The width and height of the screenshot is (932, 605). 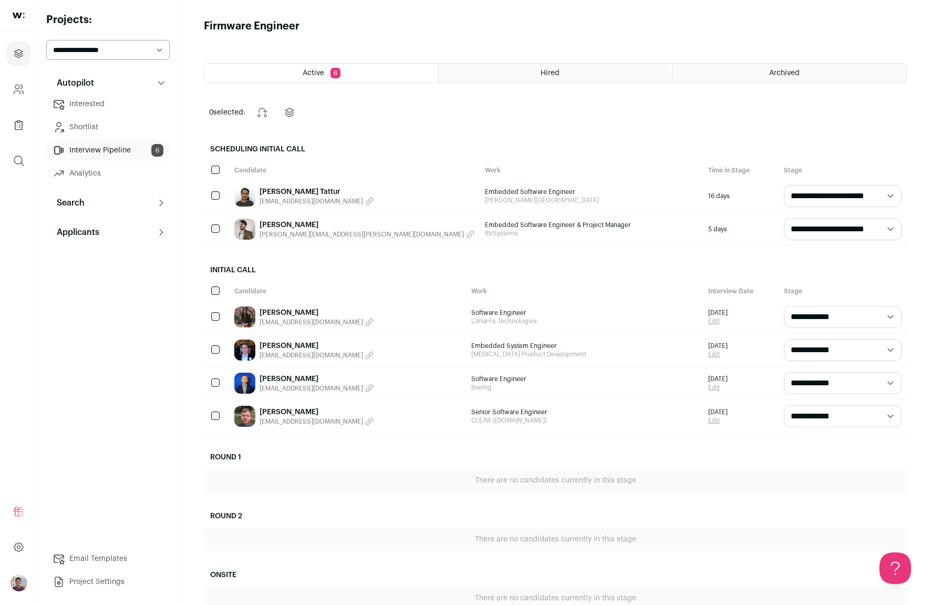 What do you see at coordinates (108, 83) in the screenshot?
I see `button: Autopilot` at bounding box center [108, 83].